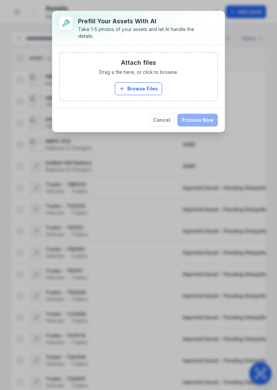 Image resolution: width=277 pixels, height=390 pixels. What do you see at coordinates (138, 89) in the screenshot?
I see `button: Browse Files` at bounding box center [138, 89].